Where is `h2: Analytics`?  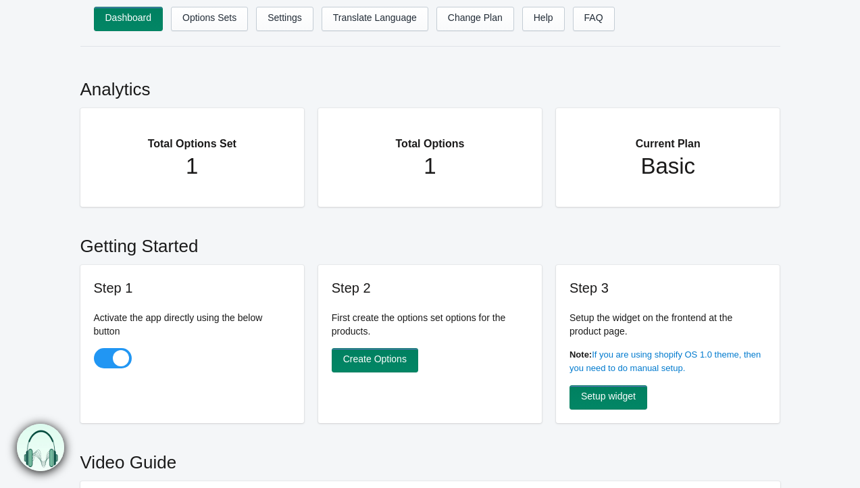 h2: Analytics is located at coordinates (431, 86).